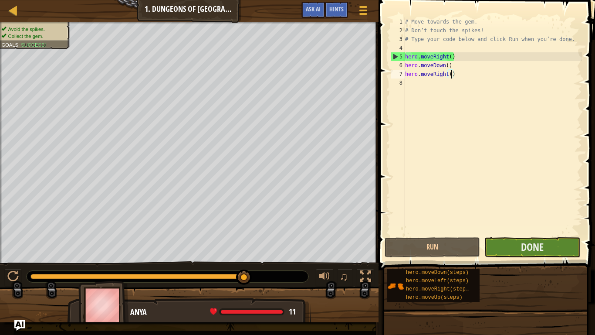 The image size is (595, 335). I want to click on img: portrait.png, so click(396, 286).